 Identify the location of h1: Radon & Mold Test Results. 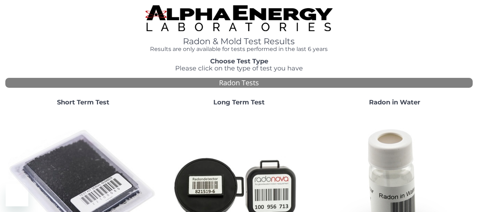
(239, 41).